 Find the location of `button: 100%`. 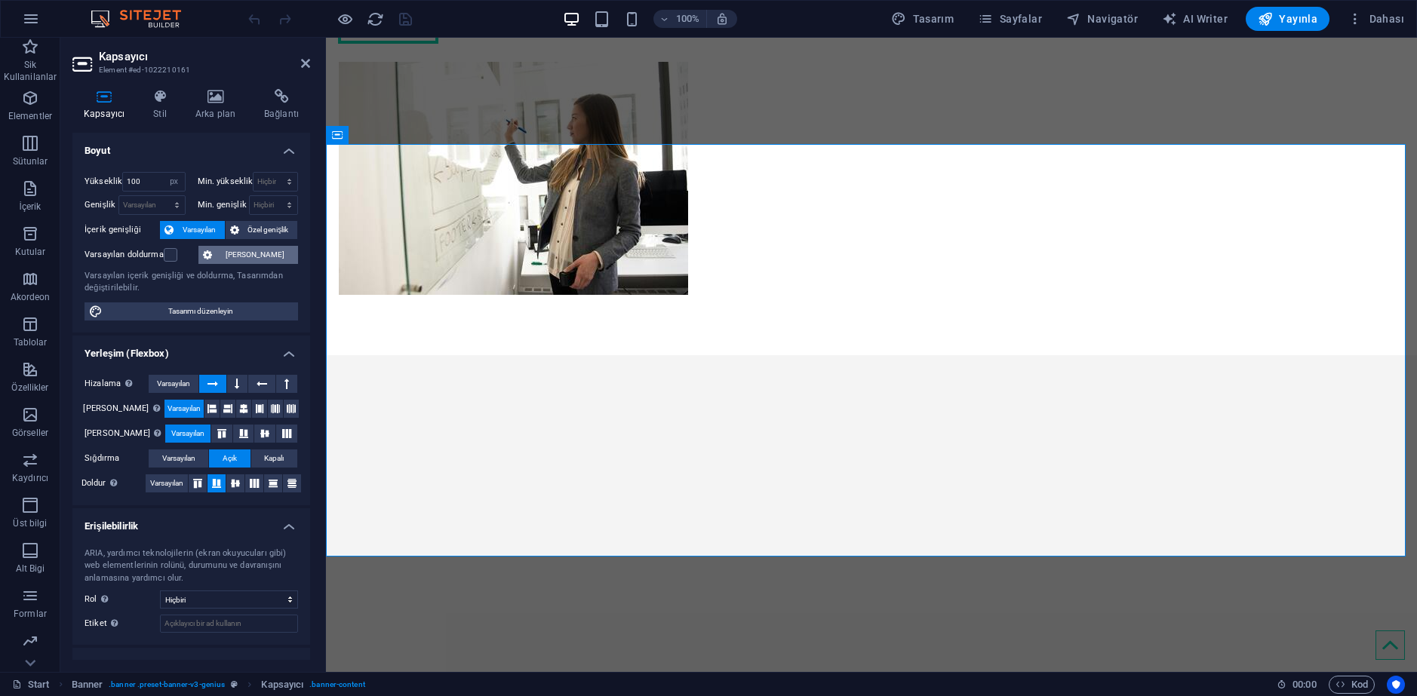

button: 100% is located at coordinates (680, 19).